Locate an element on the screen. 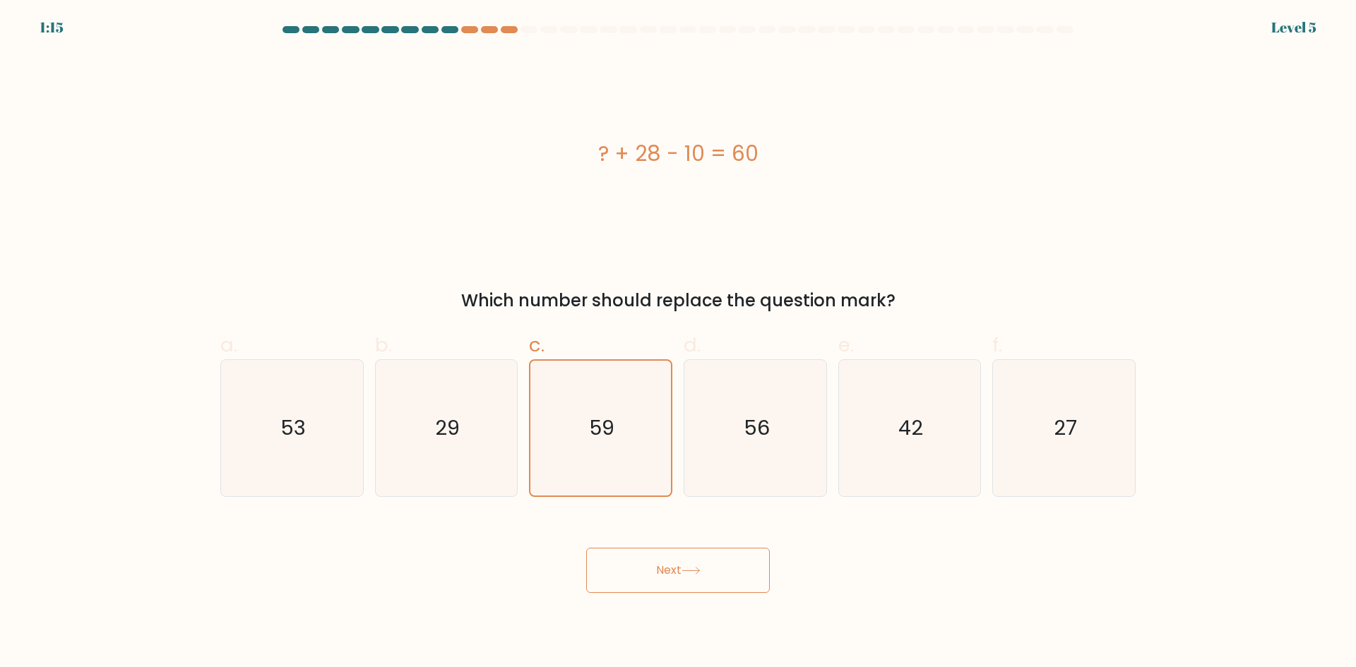 The height and width of the screenshot is (667, 1356). span: a. is located at coordinates (229, 345).